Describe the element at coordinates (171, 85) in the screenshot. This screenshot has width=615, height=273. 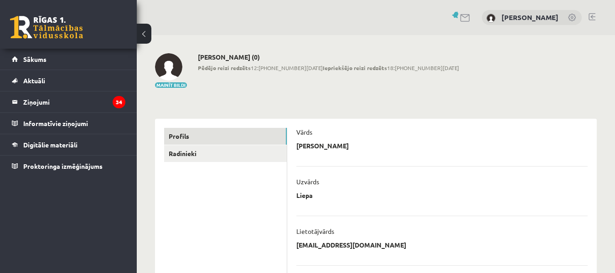
I see `button: Mainīt bildi` at that location.